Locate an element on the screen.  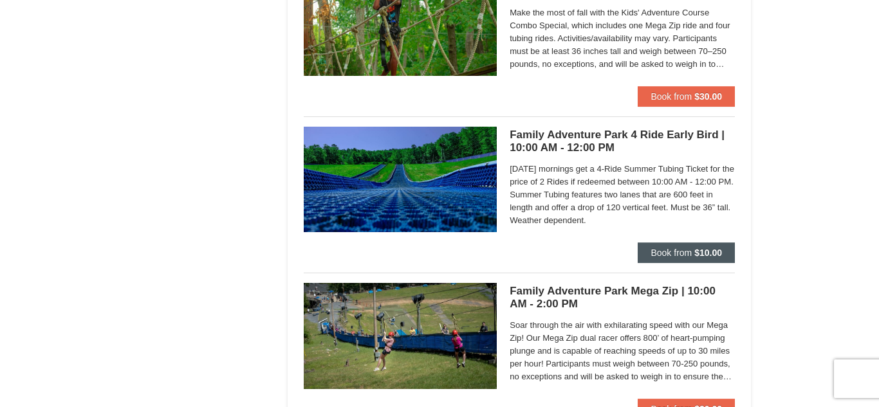
img: 6619925-18-3c99bf8f.jpg is located at coordinates (400, 180).